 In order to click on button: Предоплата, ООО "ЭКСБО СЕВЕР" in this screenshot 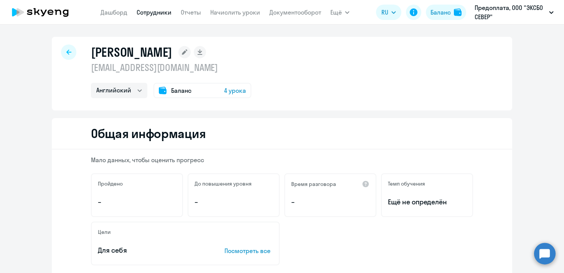, I will do `click(514, 12)`.